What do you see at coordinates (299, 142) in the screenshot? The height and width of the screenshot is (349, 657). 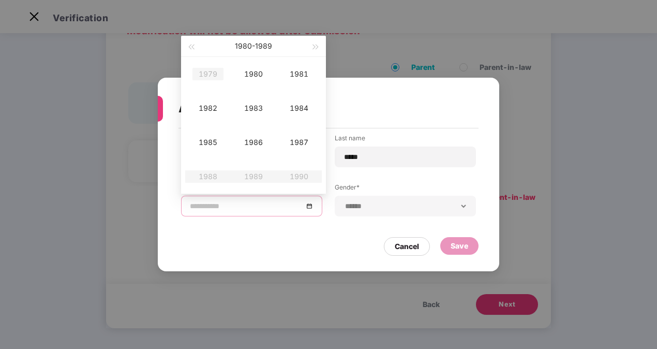 I see `div: 1987` at bounding box center [299, 142].